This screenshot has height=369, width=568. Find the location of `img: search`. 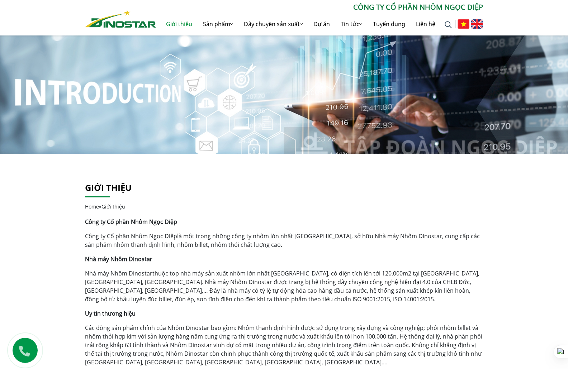

img: search is located at coordinates (448, 25).